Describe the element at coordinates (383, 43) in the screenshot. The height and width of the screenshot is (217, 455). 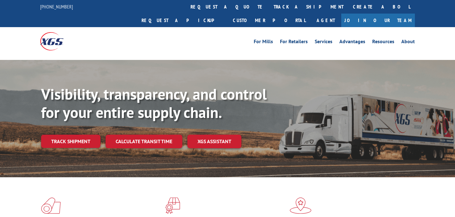
I see `a: Resources` at that location.